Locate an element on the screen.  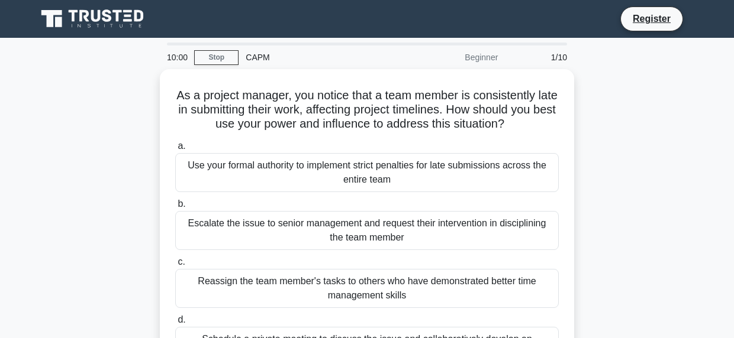
div: Escalate the issue to senior management and request their intervention in disciplining the team m... is located at coordinates (367, 231).